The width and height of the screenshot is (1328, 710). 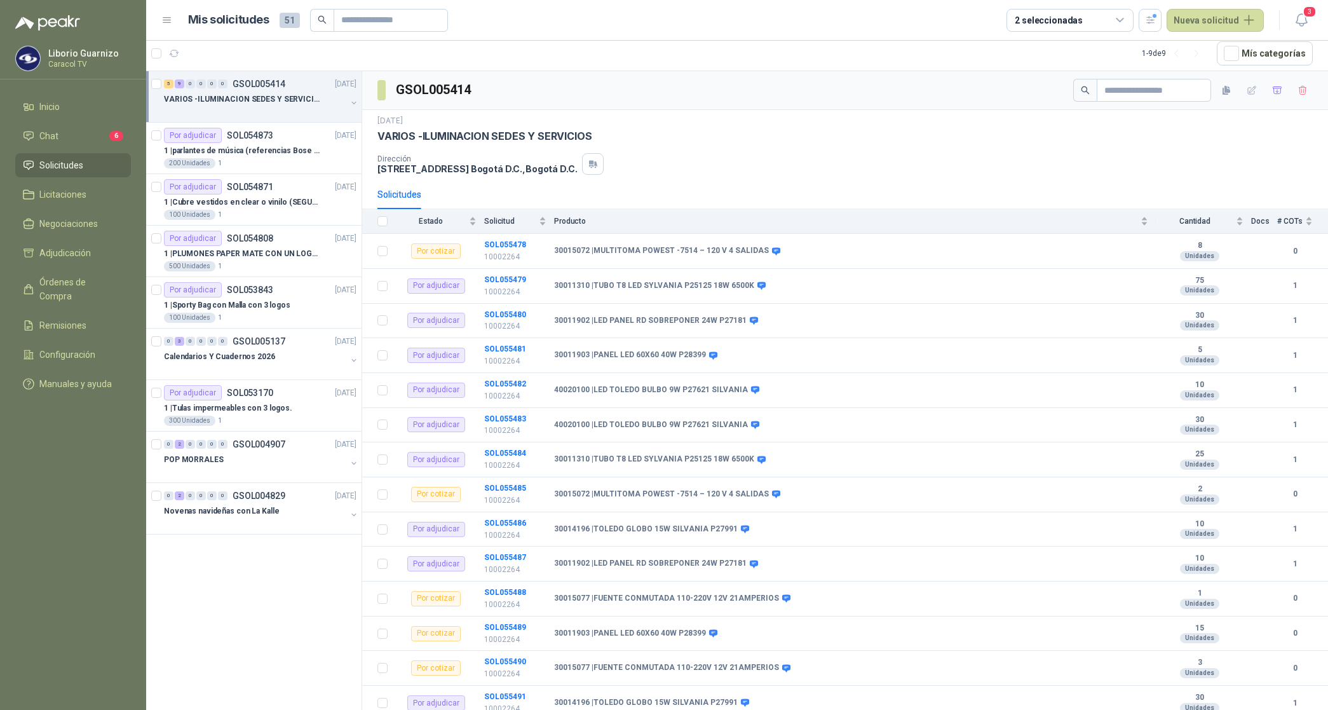 What do you see at coordinates (243, 254) in the screenshot?
I see `p: 1 | PLUMONES PAPER MATE CON UN LOGO (SEGUN REF.ADJUNTA)` at bounding box center [243, 254].